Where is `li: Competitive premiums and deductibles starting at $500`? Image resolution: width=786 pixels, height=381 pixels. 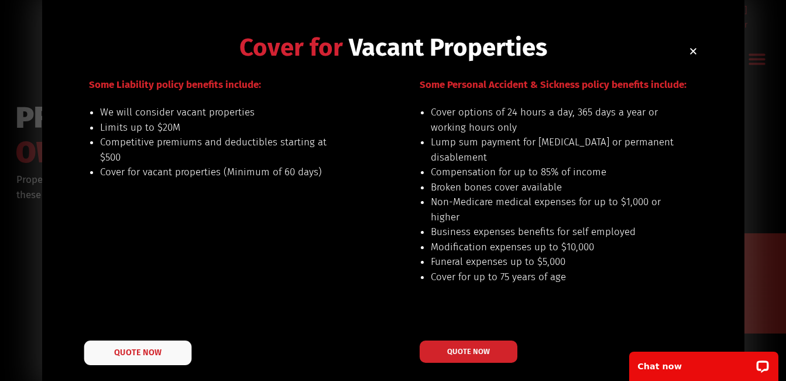
li: Competitive premiums and deductibles starting at $500 is located at coordinates (222, 149).